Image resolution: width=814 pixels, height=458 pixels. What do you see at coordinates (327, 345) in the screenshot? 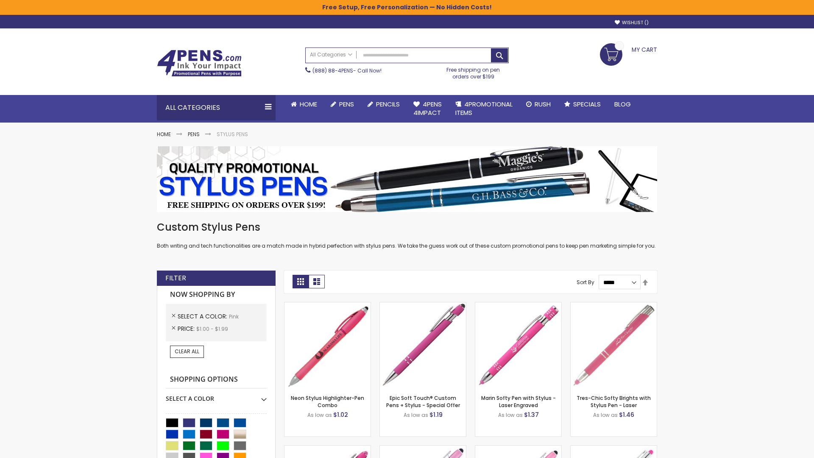
I see `img: Neon Stylus Highlighter-Pen Combo-Pink` at bounding box center [327, 345].